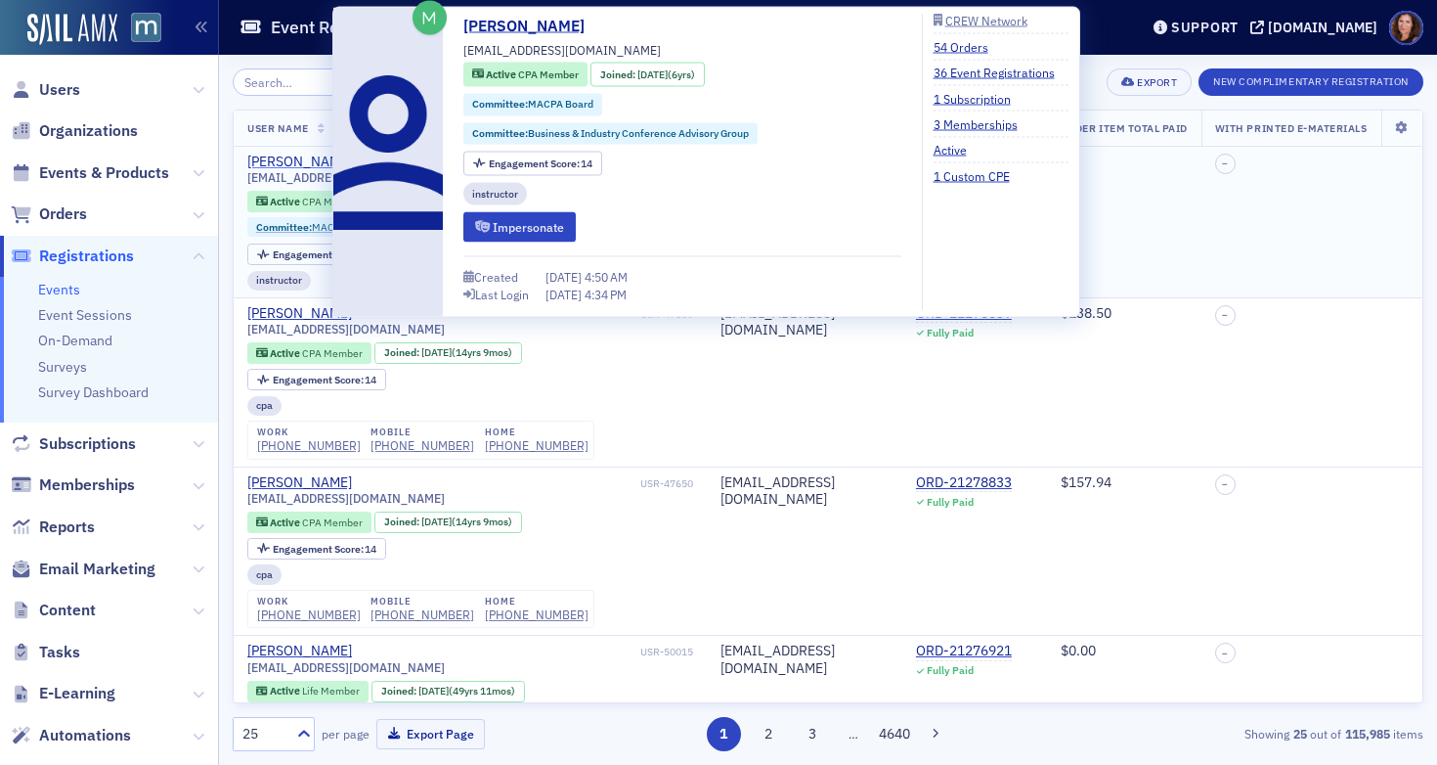 This screenshot has width=1437, height=765. What do you see at coordinates (1311, 82) in the screenshot?
I see `button: New Complimentary Registration` at bounding box center [1311, 82].